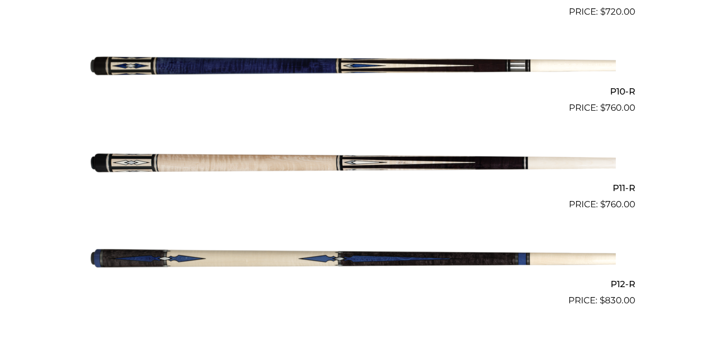 This screenshot has width=704, height=343. What do you see at coordinates (352, 261) in the screenshot?
I see `a: P12-R $830.00` at bounding box center [352, 261].